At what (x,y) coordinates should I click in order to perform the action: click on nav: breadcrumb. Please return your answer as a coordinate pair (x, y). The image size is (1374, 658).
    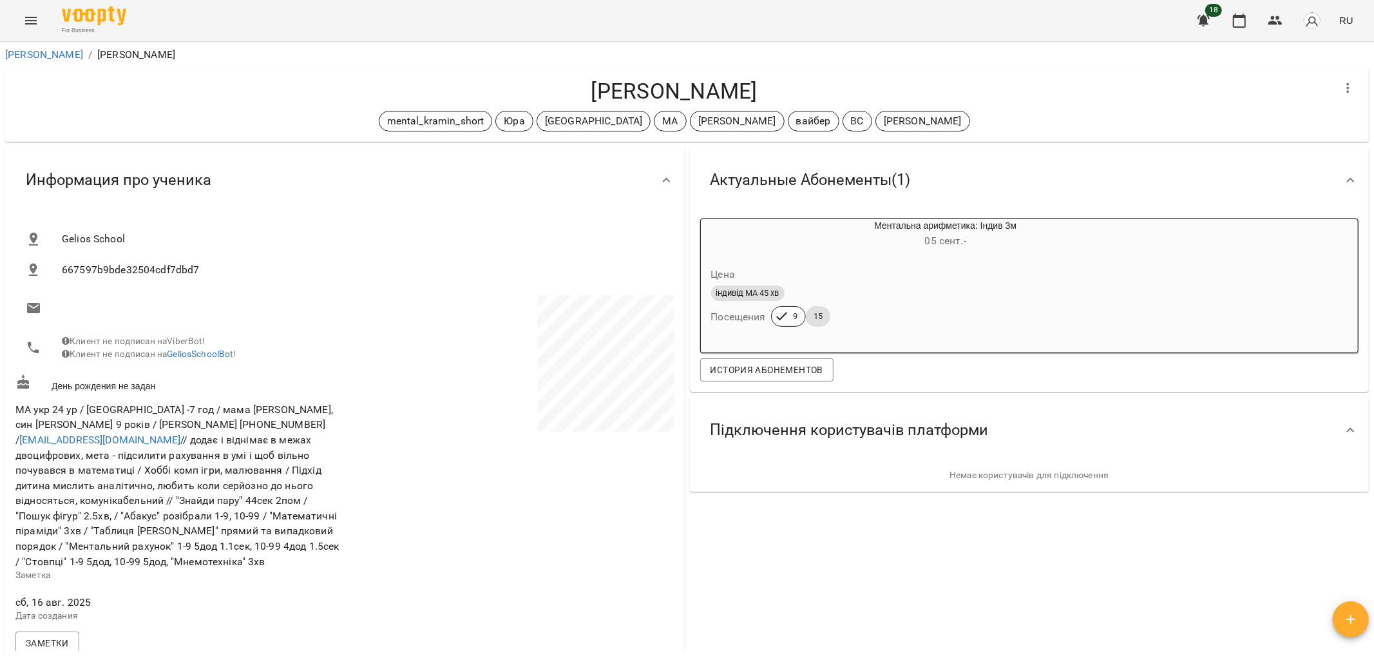
    Looking at the image, I should click on (687, 55).